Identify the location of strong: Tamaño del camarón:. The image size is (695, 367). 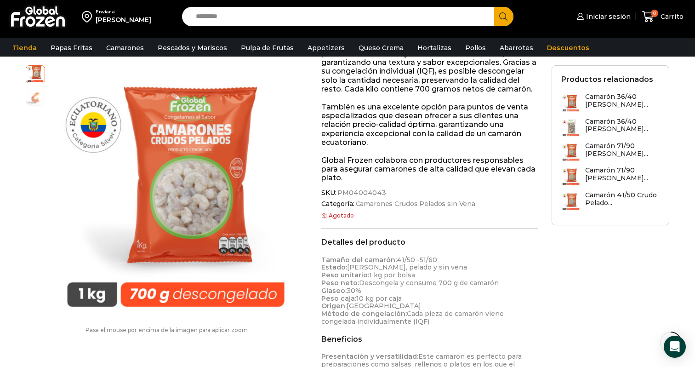
(359, 260).